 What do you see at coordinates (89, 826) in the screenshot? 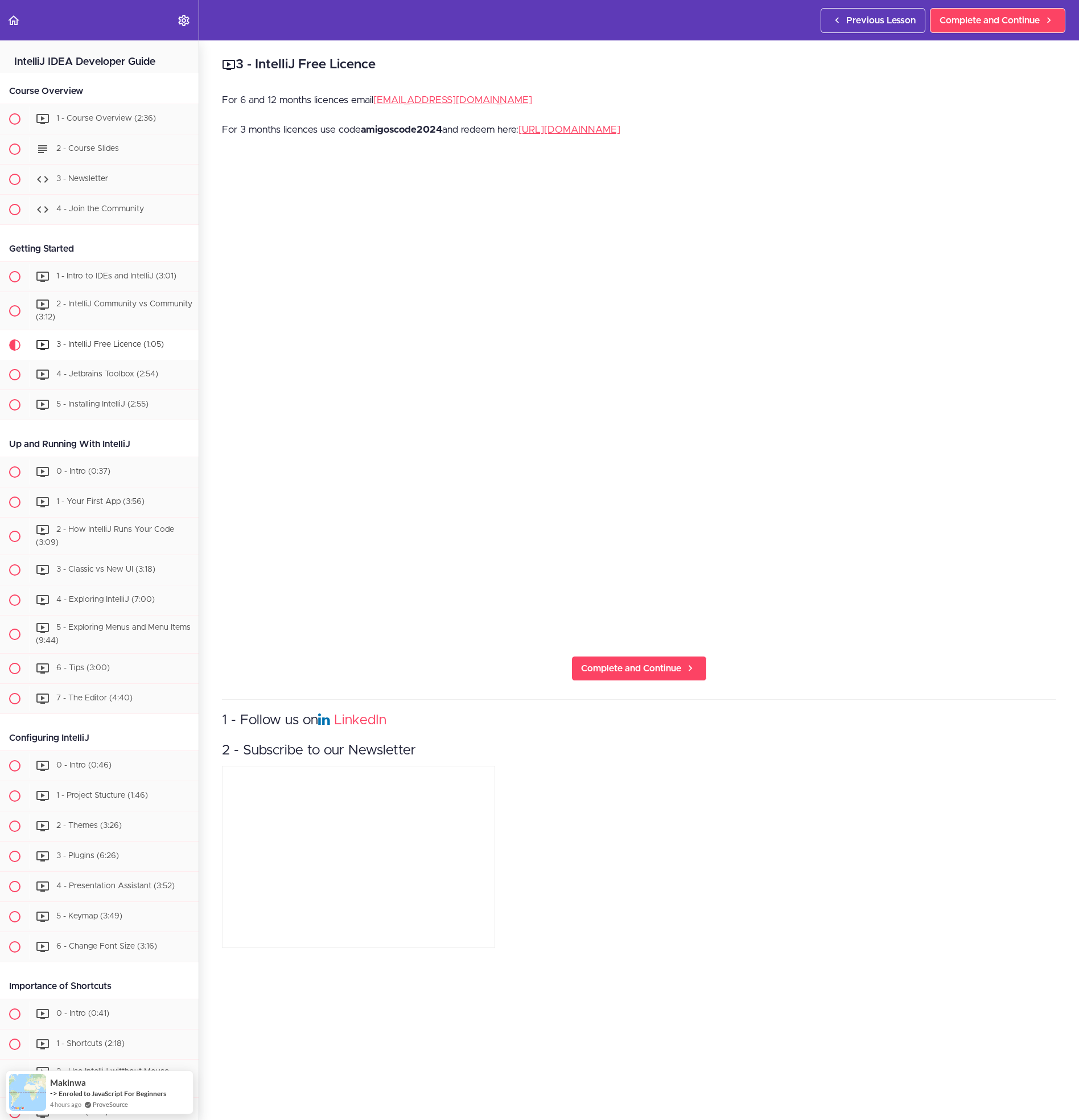
I see `span: 2 - Themes (3:26)` at bounding box center [89, 826].